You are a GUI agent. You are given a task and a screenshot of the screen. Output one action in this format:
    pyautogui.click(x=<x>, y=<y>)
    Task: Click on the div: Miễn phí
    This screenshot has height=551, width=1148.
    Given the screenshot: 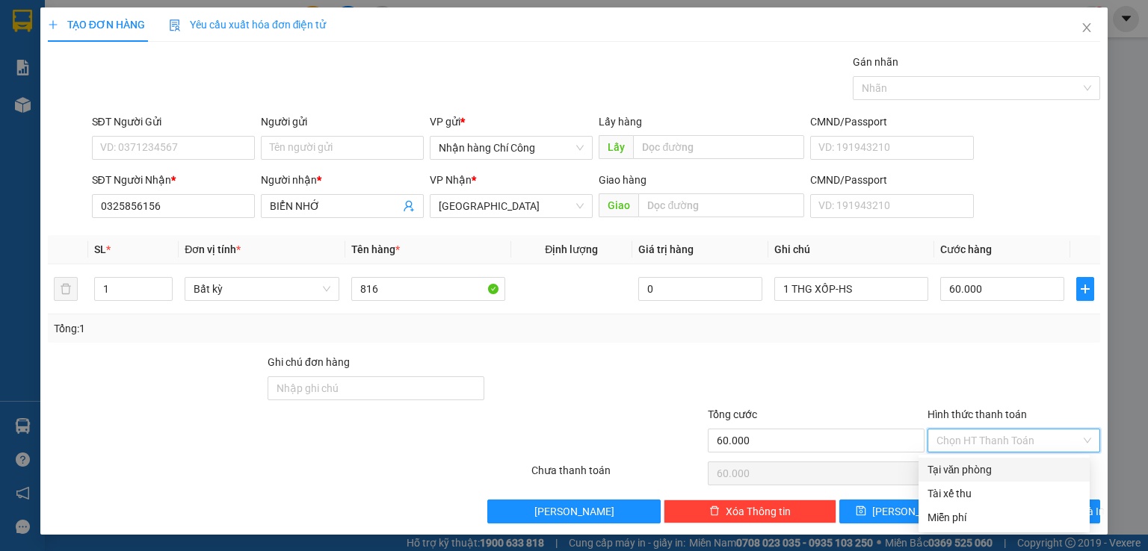 What is the action you would take?
    pyautogui.click(x=1004, y=518)
    